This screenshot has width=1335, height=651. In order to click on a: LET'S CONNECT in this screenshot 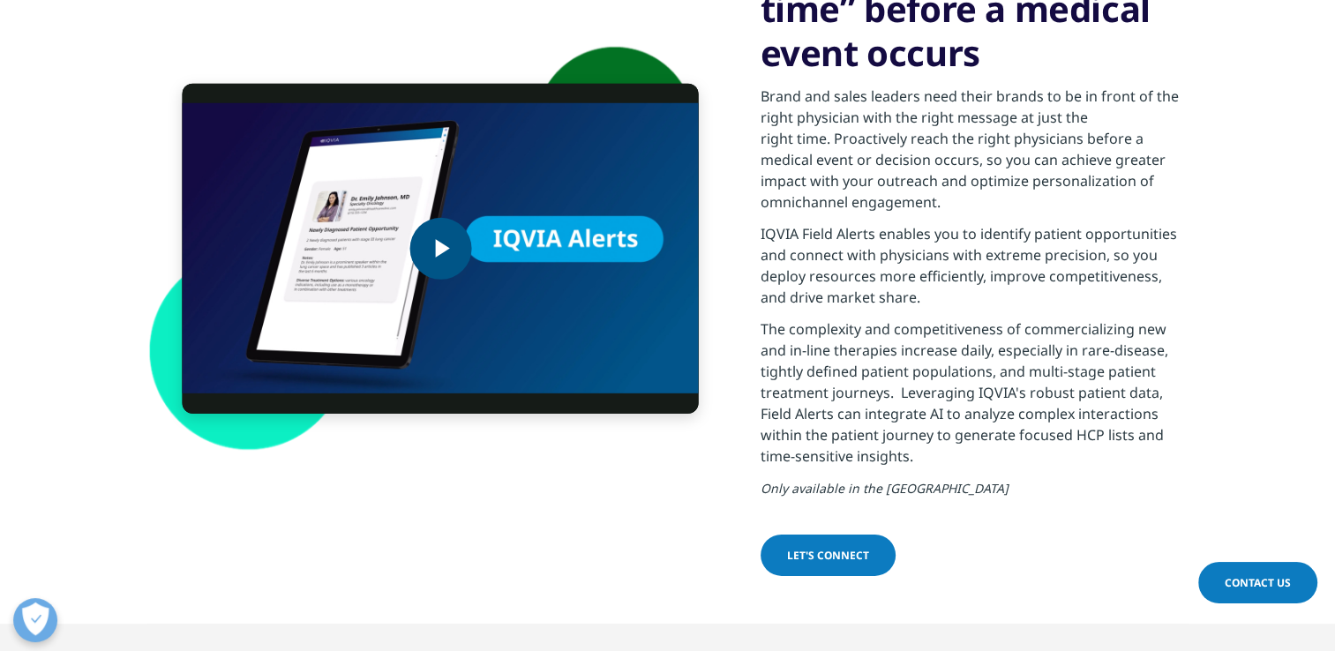, I will do `click(828, 555)`.